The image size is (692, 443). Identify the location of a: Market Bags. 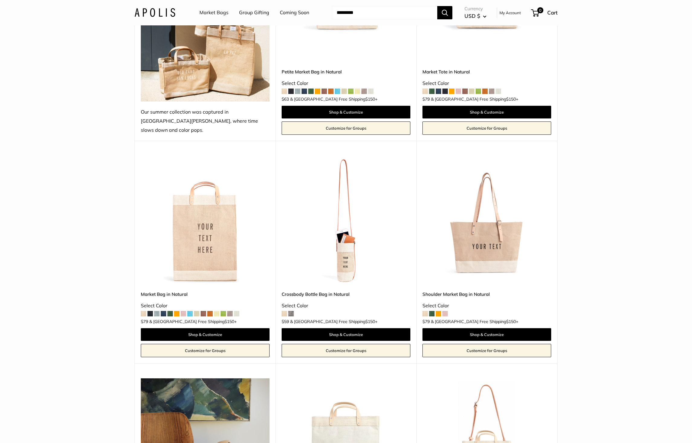
(214, 13).